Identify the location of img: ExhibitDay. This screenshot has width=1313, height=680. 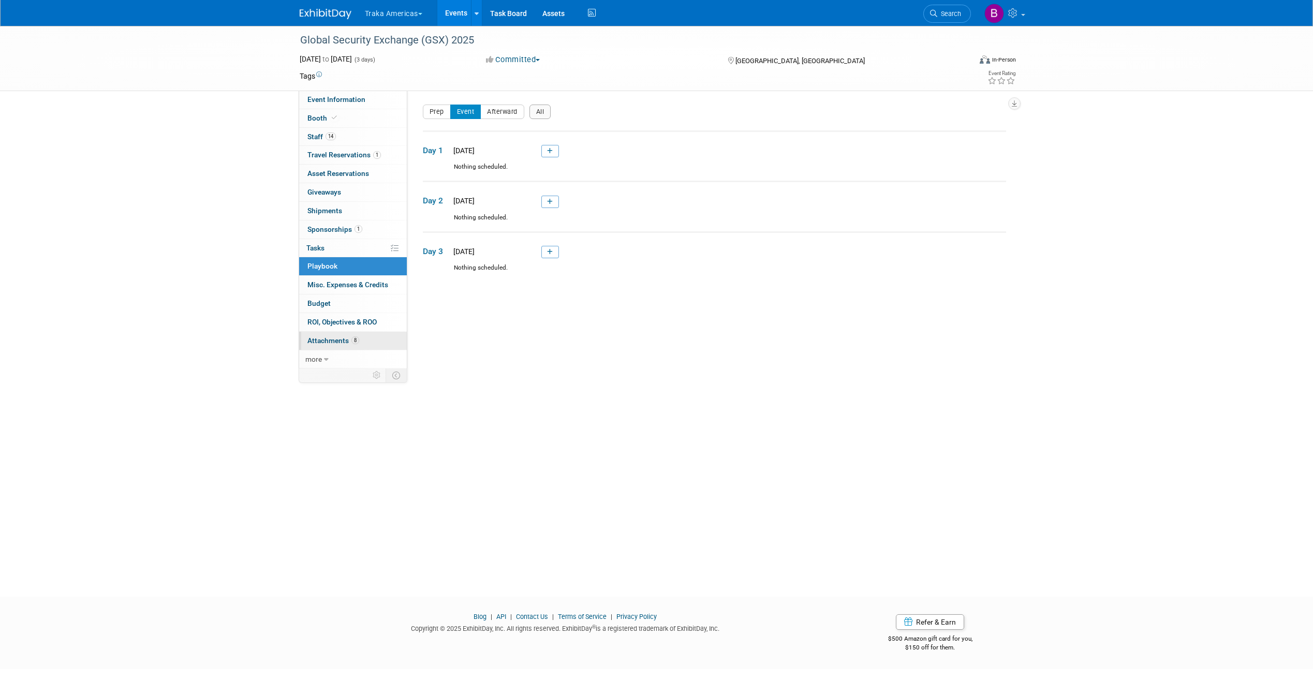
(325, 14).